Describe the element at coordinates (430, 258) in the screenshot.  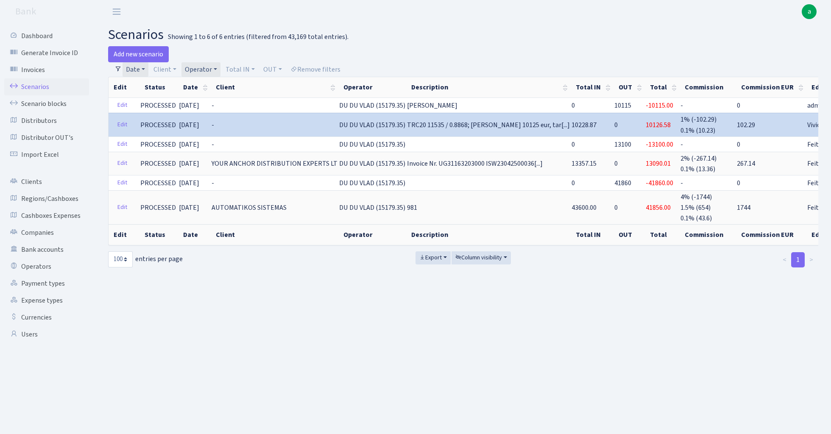
I see `span: Export` at that location.